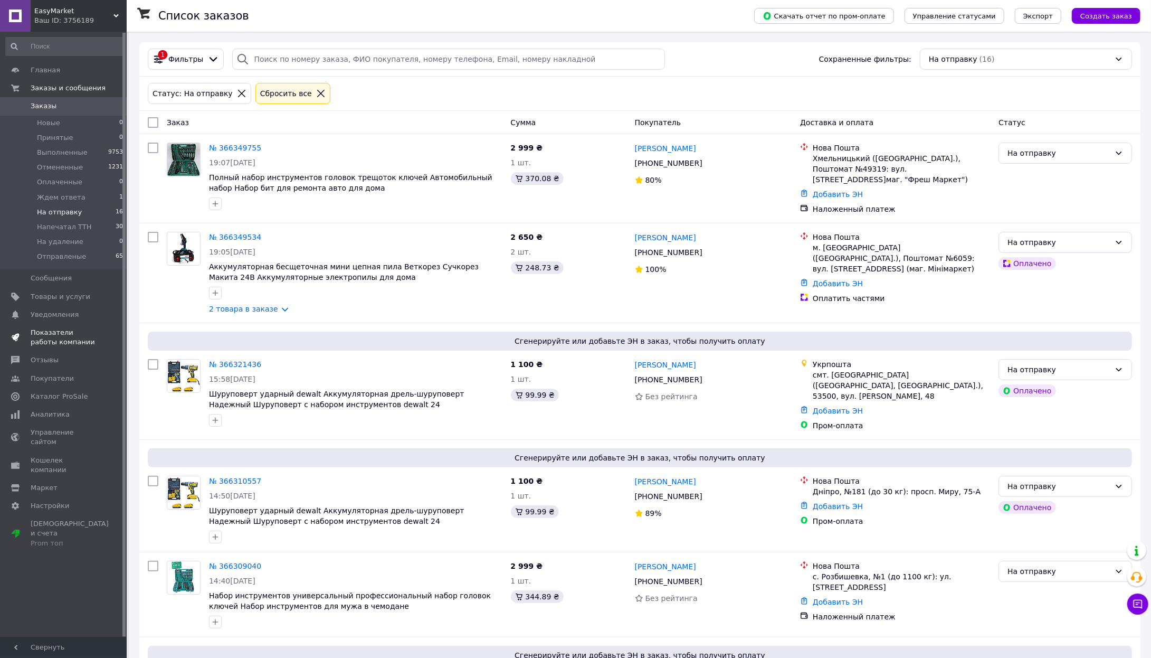  Describe the element at coordinates (64, 46) in the screenshot. I see `input: Поиск` at that location.